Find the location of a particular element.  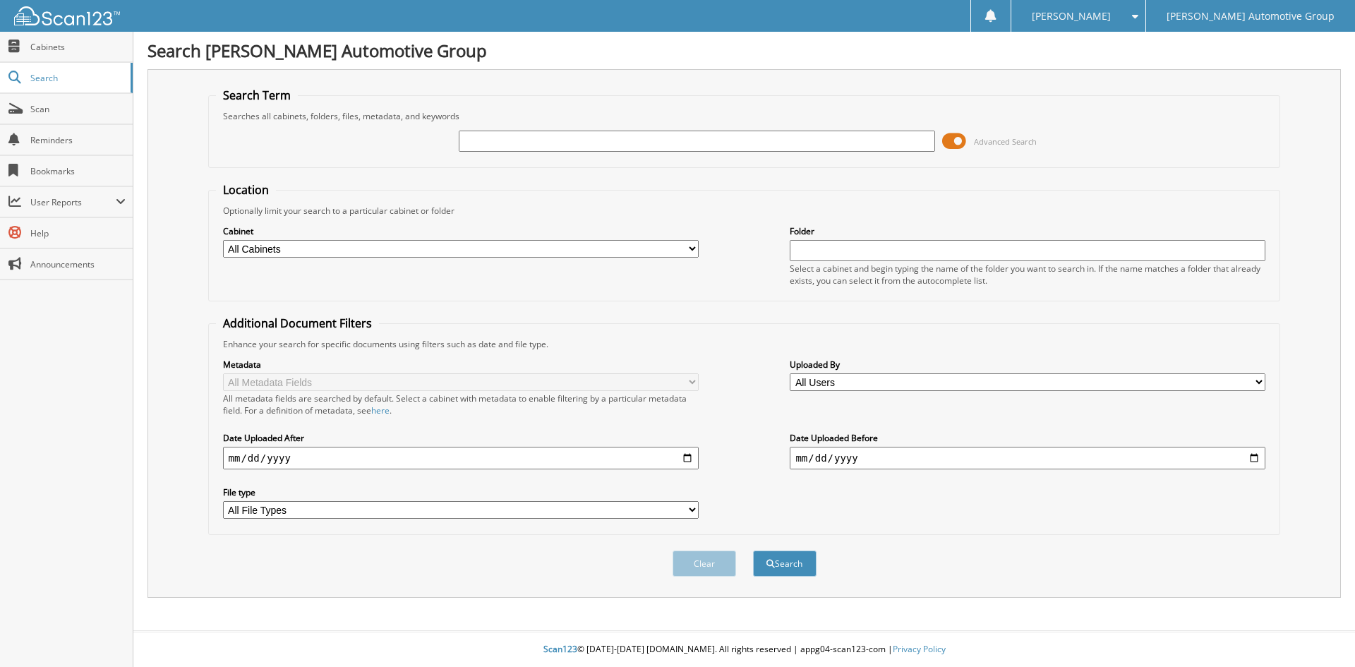

span: User Reports is located at coordinates (73, 202).